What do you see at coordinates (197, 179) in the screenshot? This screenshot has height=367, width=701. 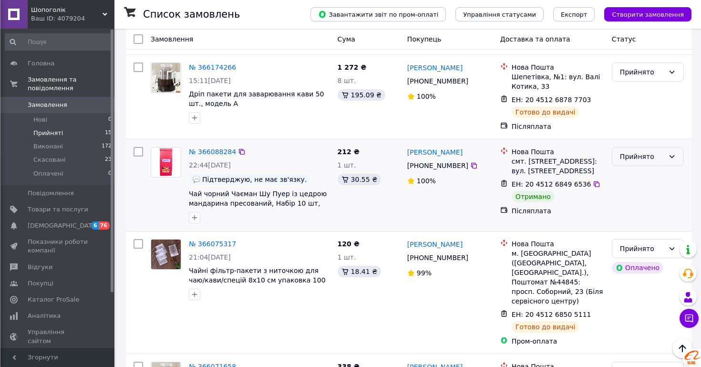 I see `img: :speech_balloon:` at bounding box center [197, 179].